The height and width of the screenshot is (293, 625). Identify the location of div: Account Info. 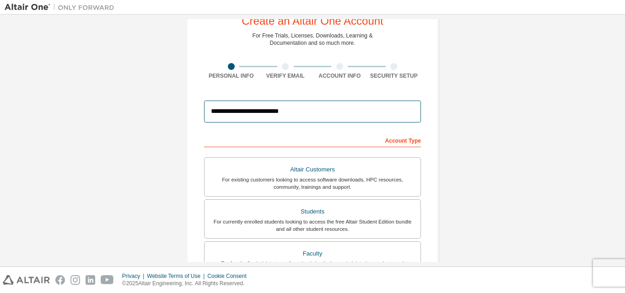
(339, 76).